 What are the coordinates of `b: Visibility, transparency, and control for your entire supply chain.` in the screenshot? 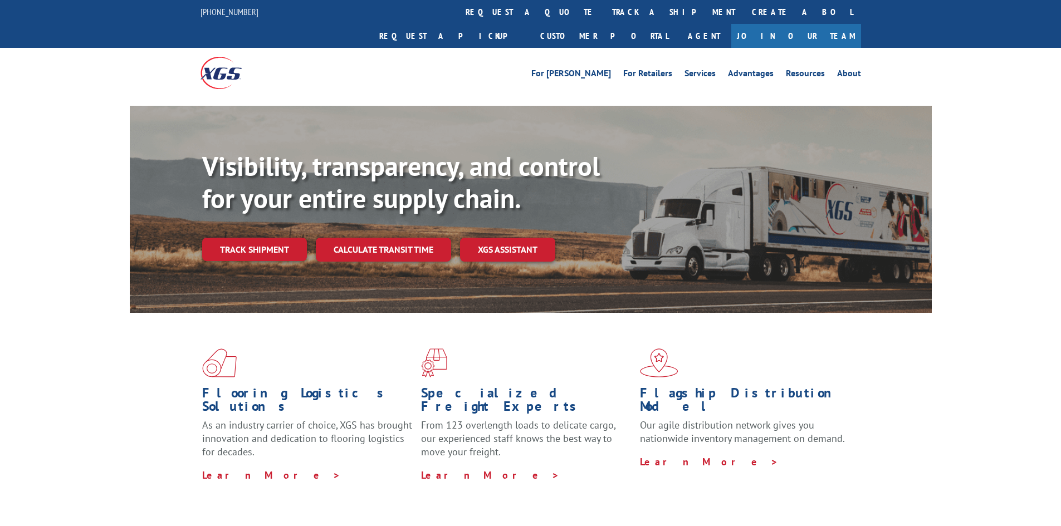 It's located at (401, 182).